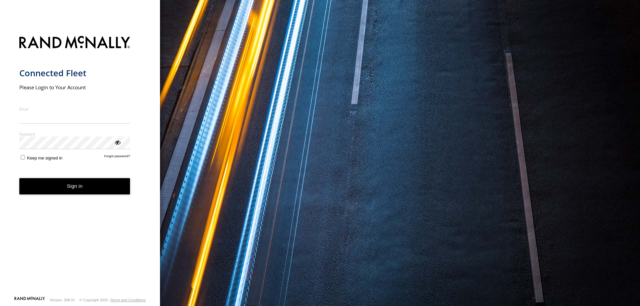  I want to click on h1: Connected Fleet, so click(75, 73).